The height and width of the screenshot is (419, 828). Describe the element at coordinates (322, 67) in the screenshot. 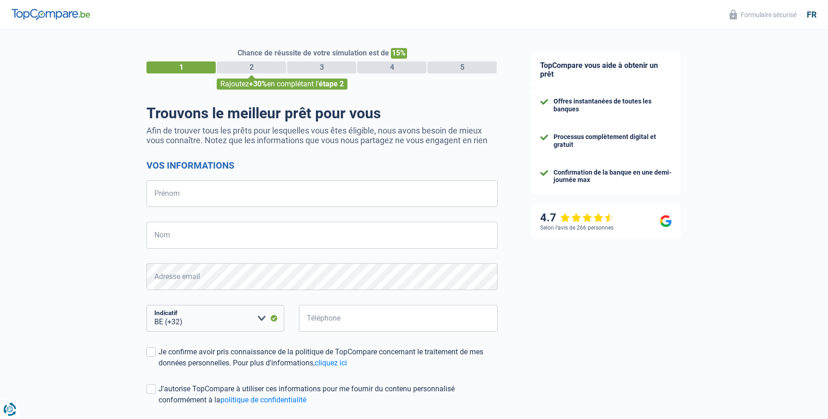

I see `div: 3` at that location.